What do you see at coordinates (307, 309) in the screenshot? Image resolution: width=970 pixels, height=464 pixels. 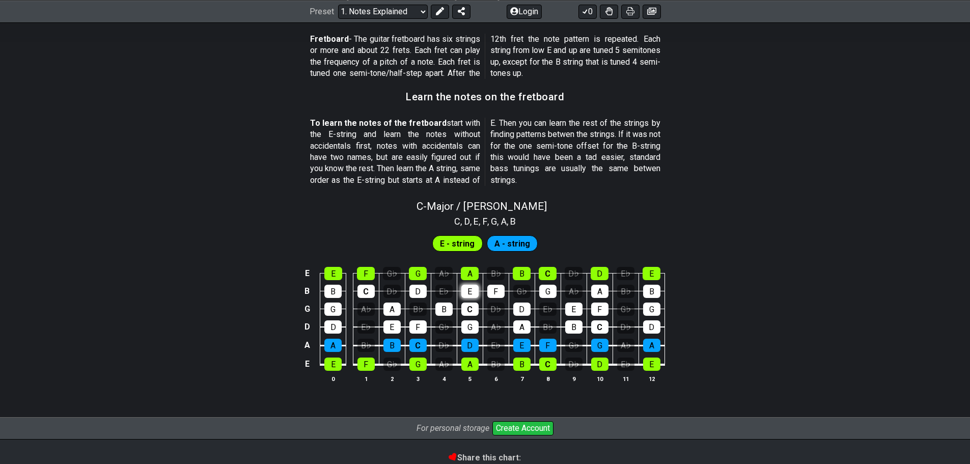 I see `td: G` at bounding box center [307, 309].